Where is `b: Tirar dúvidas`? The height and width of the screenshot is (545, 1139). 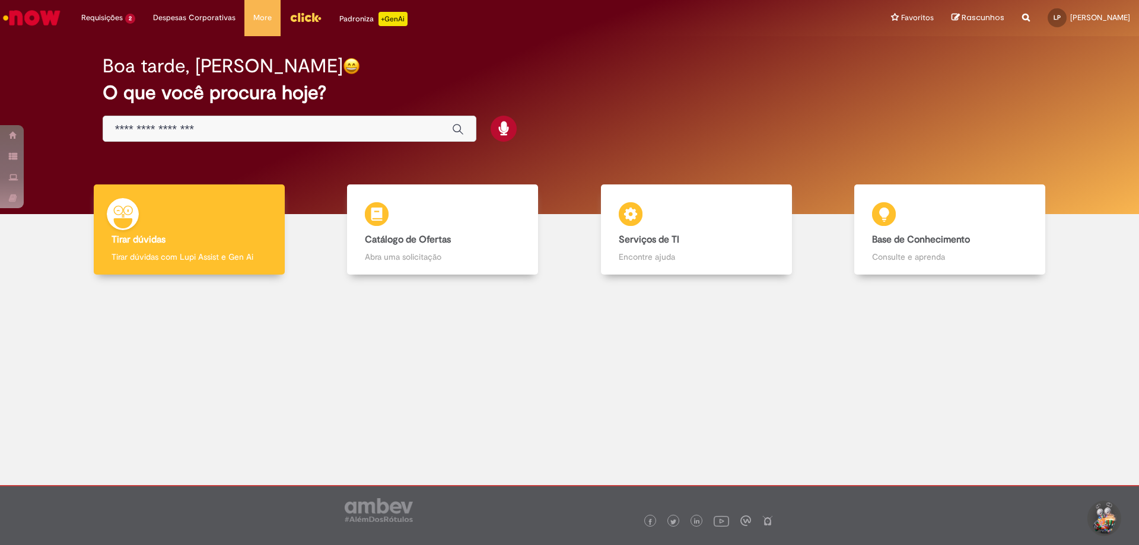 b: Tirar dúvidas is located at coordinates (138, 240).